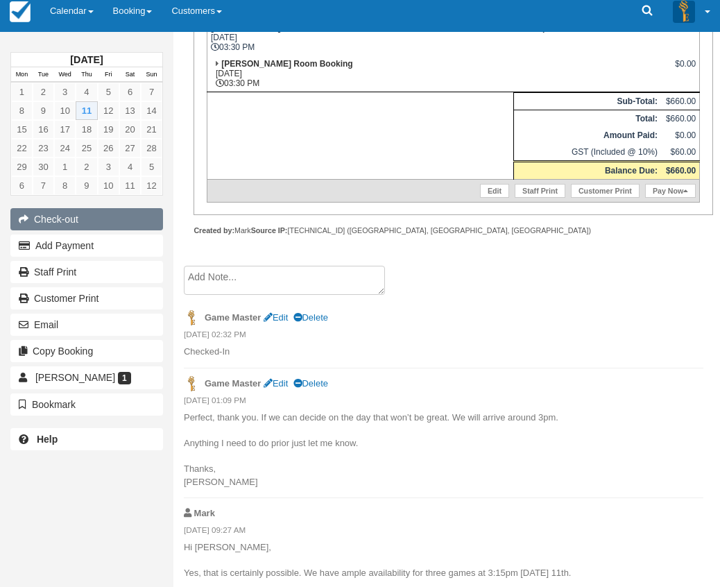 This screenshot has width=720, height=587. I want to click on div: $220.00, so click(680, 33).